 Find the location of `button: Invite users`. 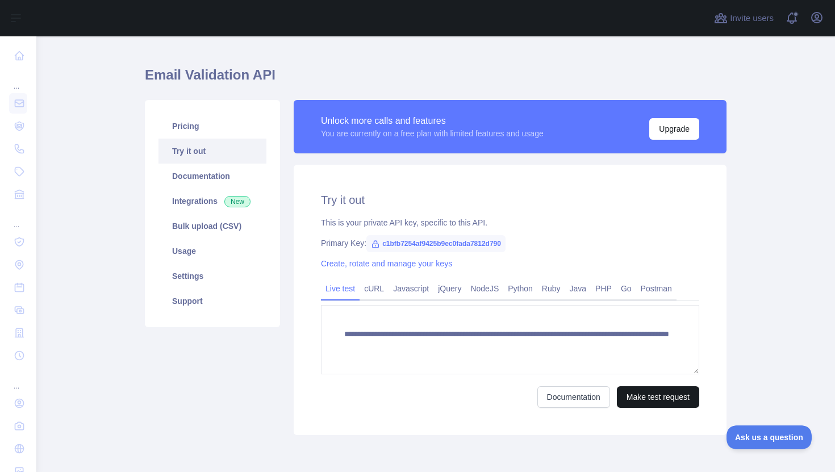

button: Invite users is located at coordinates (744, 18).